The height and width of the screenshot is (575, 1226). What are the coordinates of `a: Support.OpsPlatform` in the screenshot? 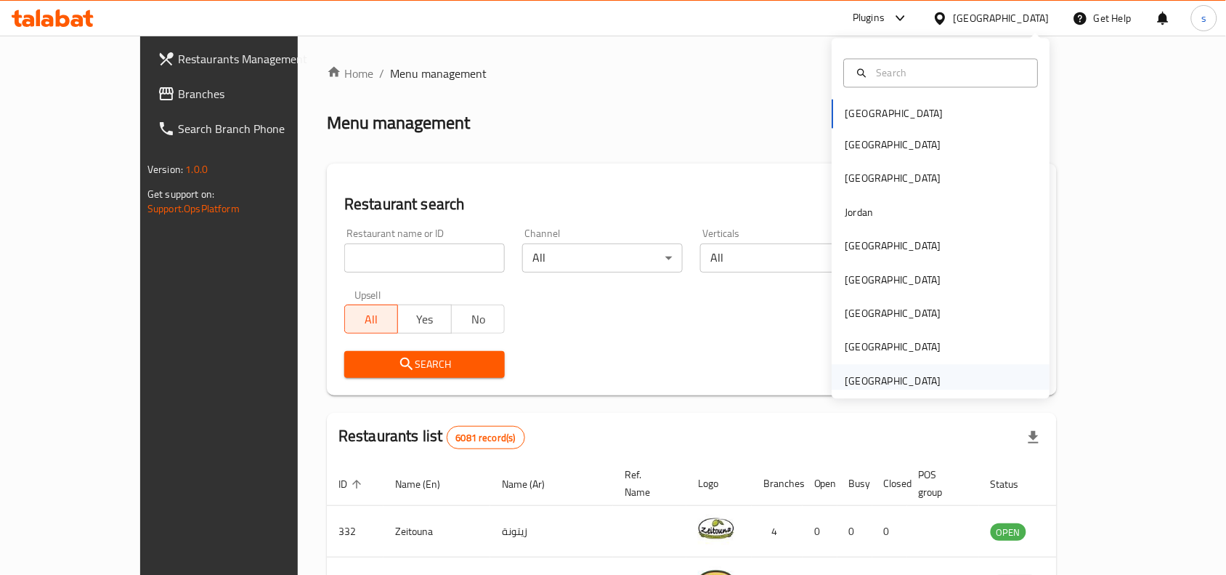 It's located at (193, 208).